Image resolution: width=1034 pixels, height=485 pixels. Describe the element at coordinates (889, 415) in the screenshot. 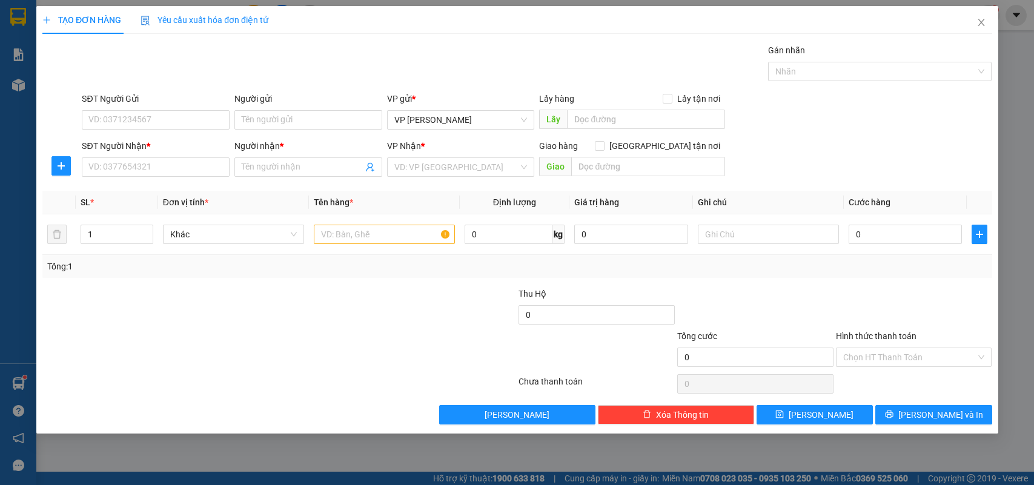

I see `span: printer` at that location.